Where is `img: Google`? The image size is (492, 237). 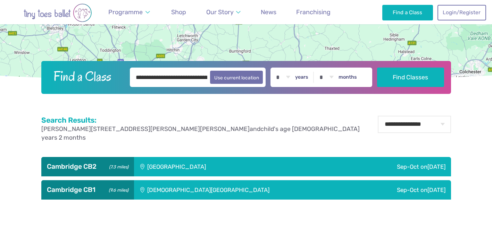
img: Google is located at coordinates (13, 79).